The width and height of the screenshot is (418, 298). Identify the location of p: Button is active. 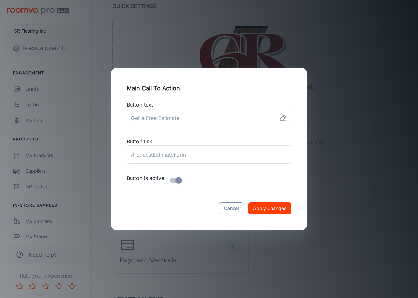
(209, 180).